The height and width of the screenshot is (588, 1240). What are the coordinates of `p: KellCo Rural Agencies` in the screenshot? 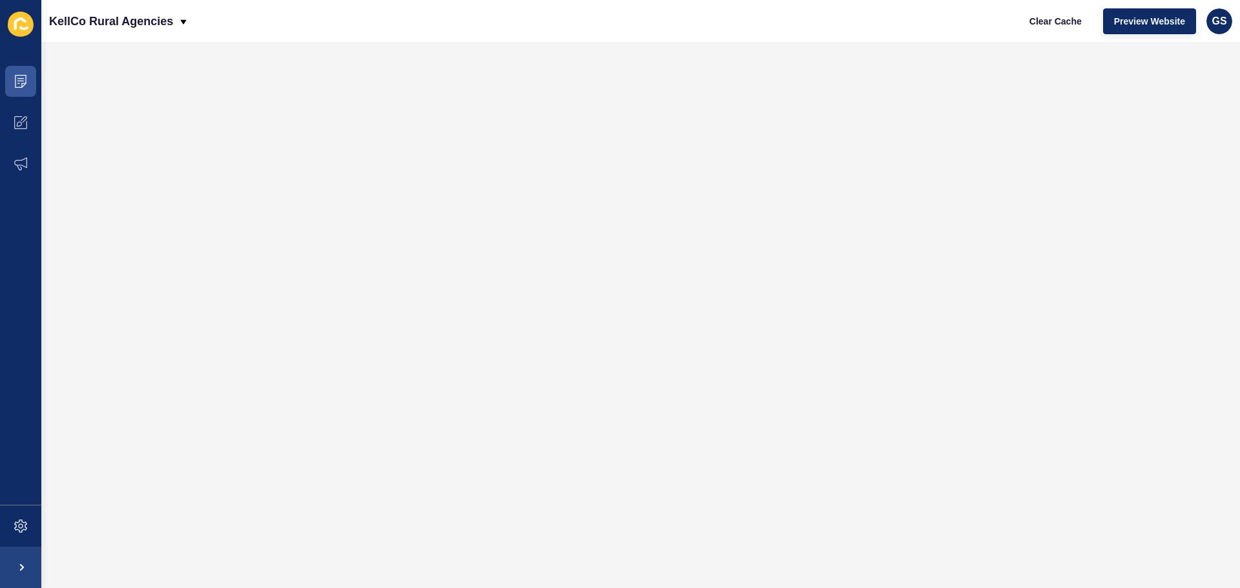 It's located at (111, 21).